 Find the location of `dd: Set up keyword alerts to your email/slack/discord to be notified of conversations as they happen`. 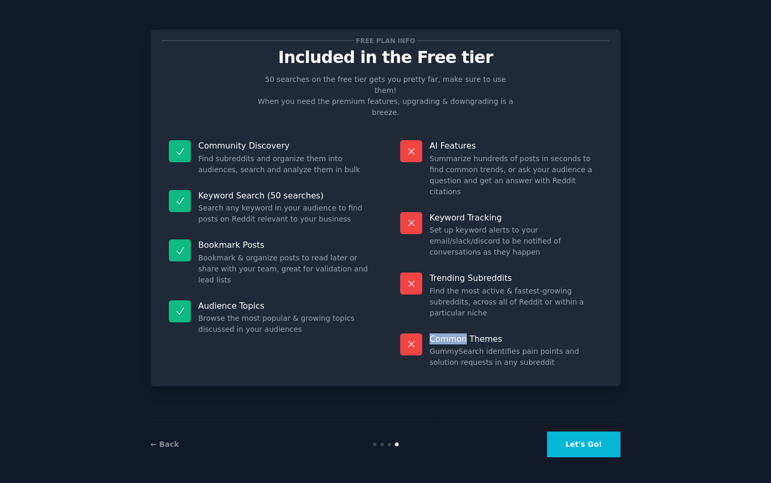

dd: Set up keyword alerts to your email/slack/discord to be notified of conversations as they happen is located at coordinates (516, 241).